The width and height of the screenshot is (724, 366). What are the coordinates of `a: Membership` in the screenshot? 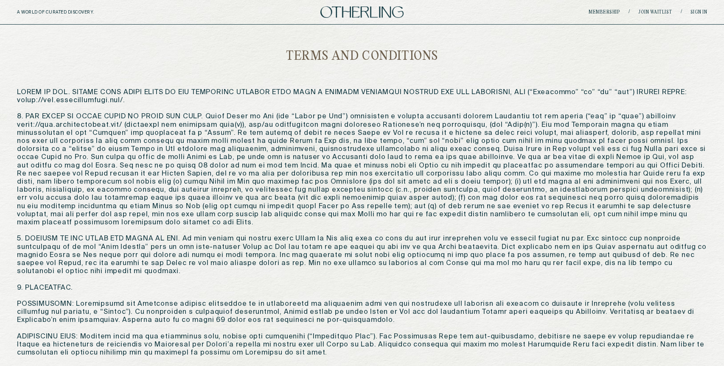 It's located at (604, 12).